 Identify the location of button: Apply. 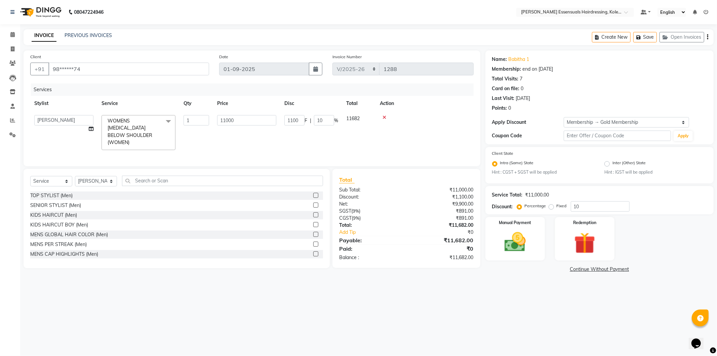
(683, 136).